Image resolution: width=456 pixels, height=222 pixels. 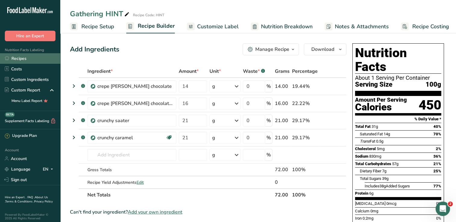 I want to click on span: Edit, so click(x=140, y=183).